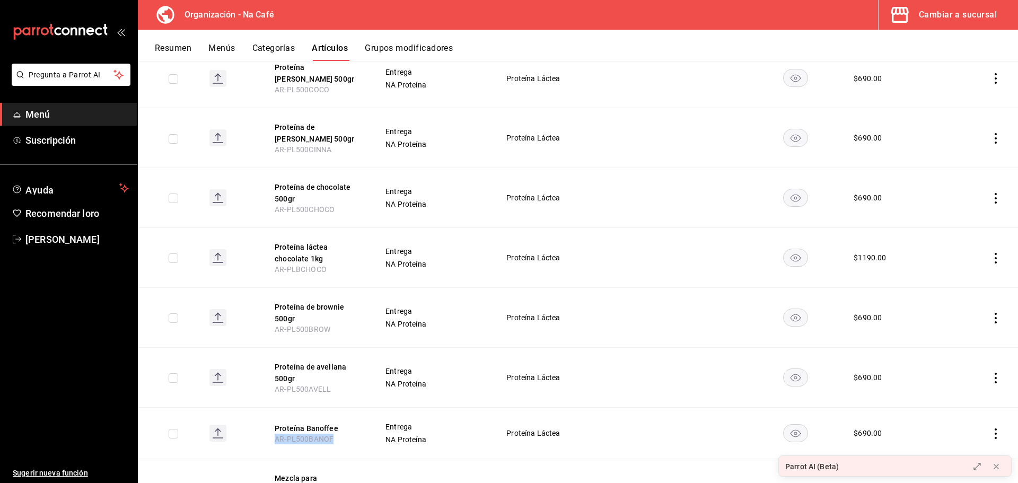 This screenshot has width=1018, height=483. What do you see at coordinates (303, 150) in the screenshot?
I see `font: AR-PL500CINNA` at bounding box center [303, 150].